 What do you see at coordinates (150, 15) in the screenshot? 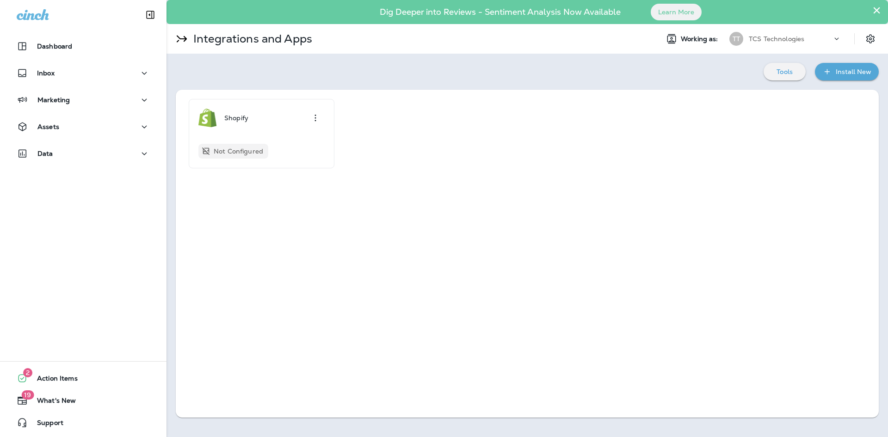
I see `button: Collapse Sidebar` at bounding box center [150, 15].